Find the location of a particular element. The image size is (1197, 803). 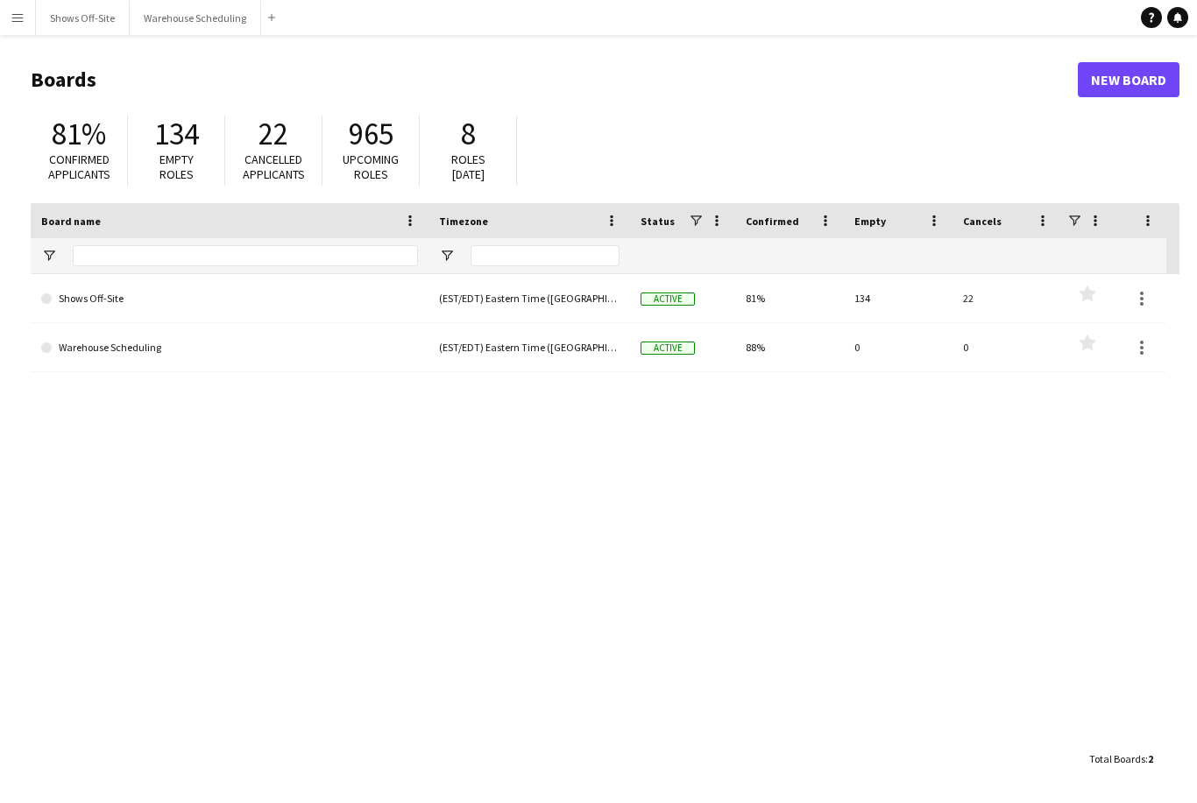

span: Upcoming roles is located at coordinates (371, 166).